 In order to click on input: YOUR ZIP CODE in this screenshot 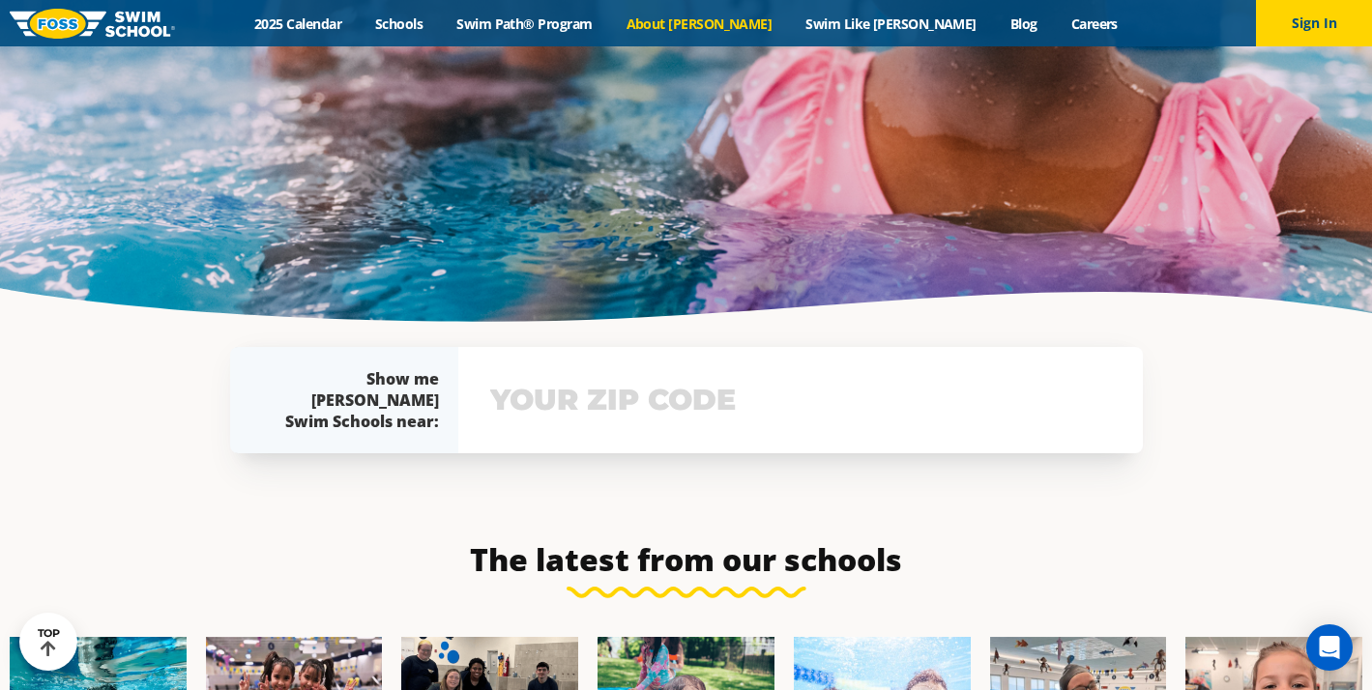, I will do `click(801, 400)`.